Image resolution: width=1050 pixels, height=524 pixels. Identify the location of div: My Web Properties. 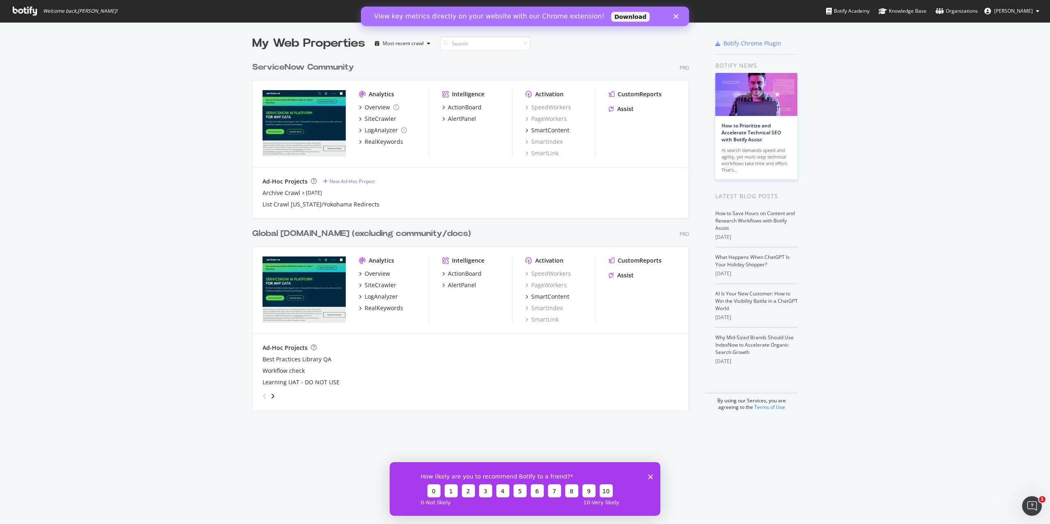
(308, 43).